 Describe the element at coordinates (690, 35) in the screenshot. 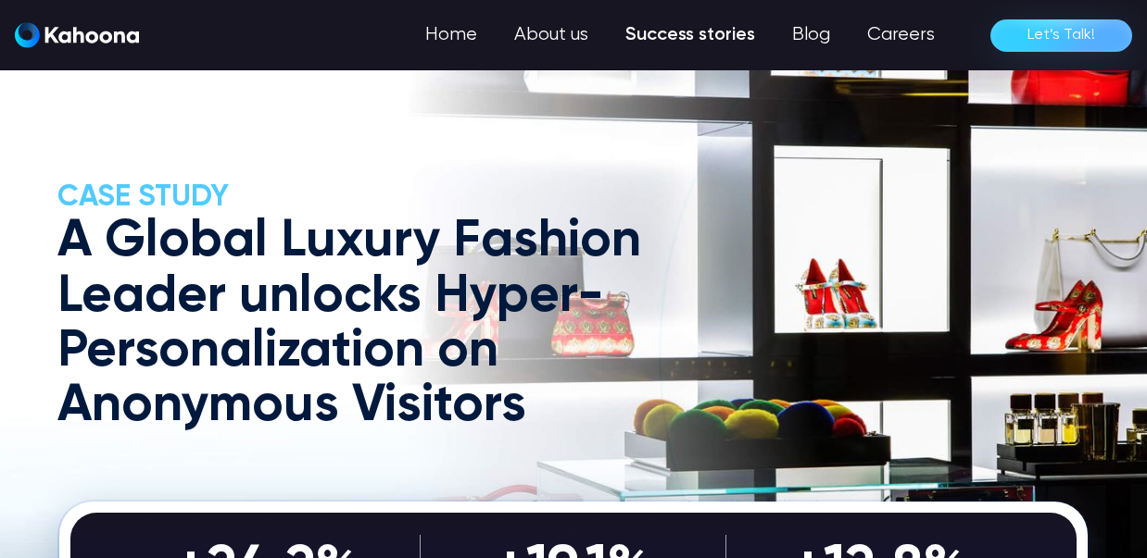

I see `a: Success stories` at that location.